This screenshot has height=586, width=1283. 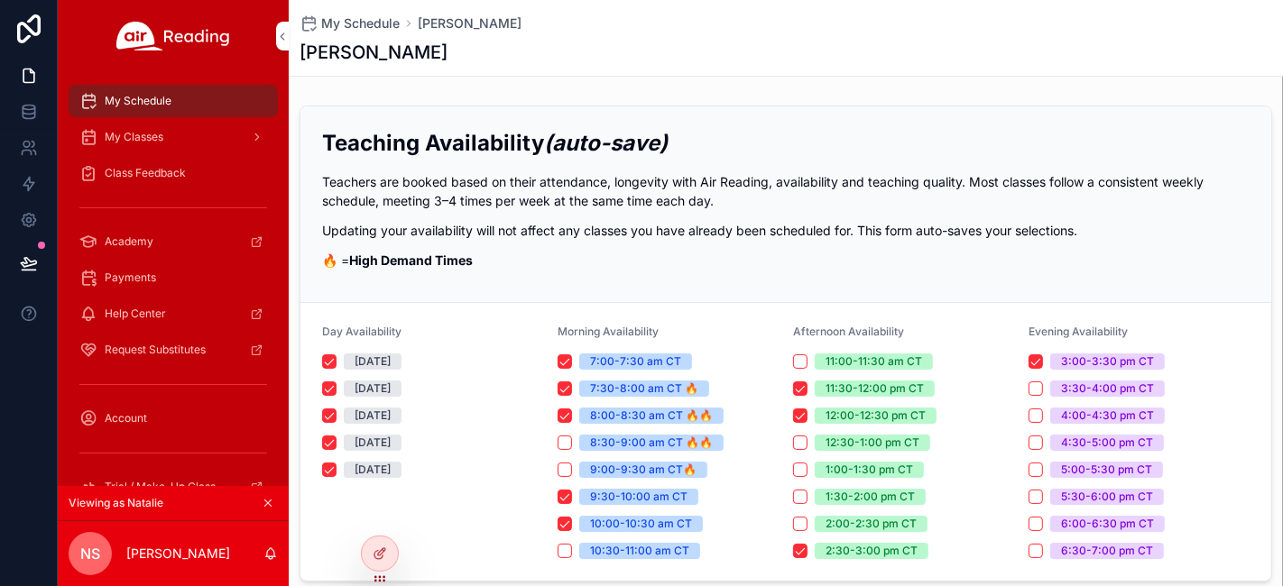 What do you see at coordinates (173, 487) in the screenshot?
I see `a: Trial / Make-Up Class` at bounding box center [173, 487].